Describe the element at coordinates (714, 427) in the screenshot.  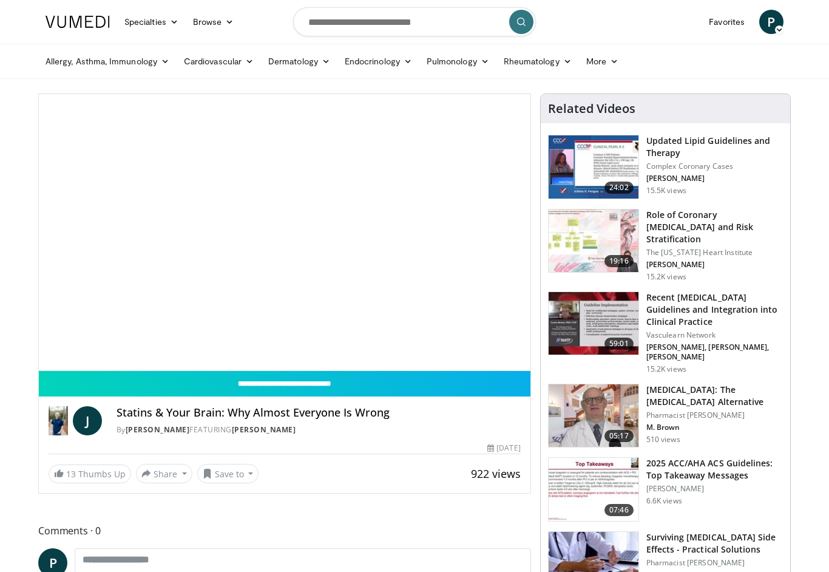
I see `p: M. Brown` at that location.